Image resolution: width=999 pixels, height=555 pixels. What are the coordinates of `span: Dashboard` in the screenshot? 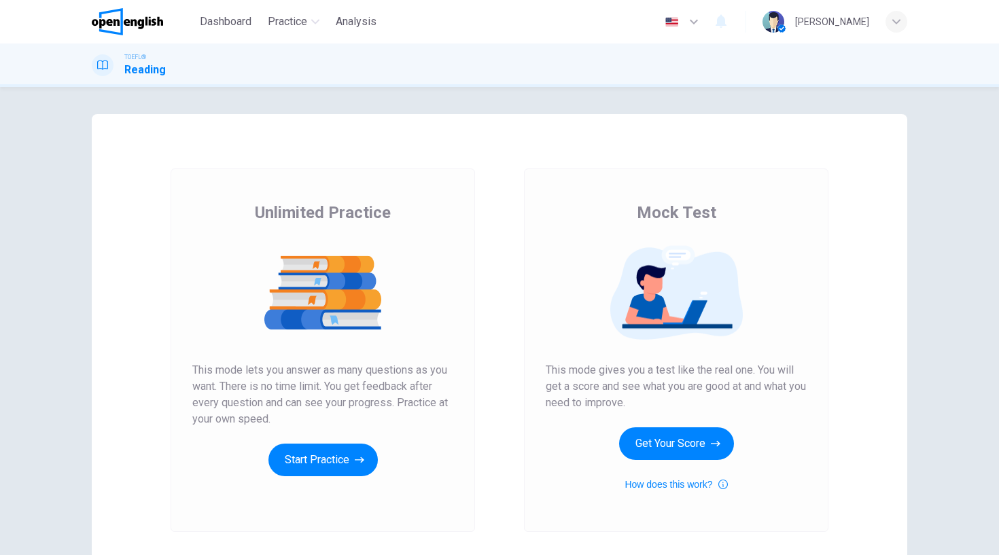 It's located at (226, 22).